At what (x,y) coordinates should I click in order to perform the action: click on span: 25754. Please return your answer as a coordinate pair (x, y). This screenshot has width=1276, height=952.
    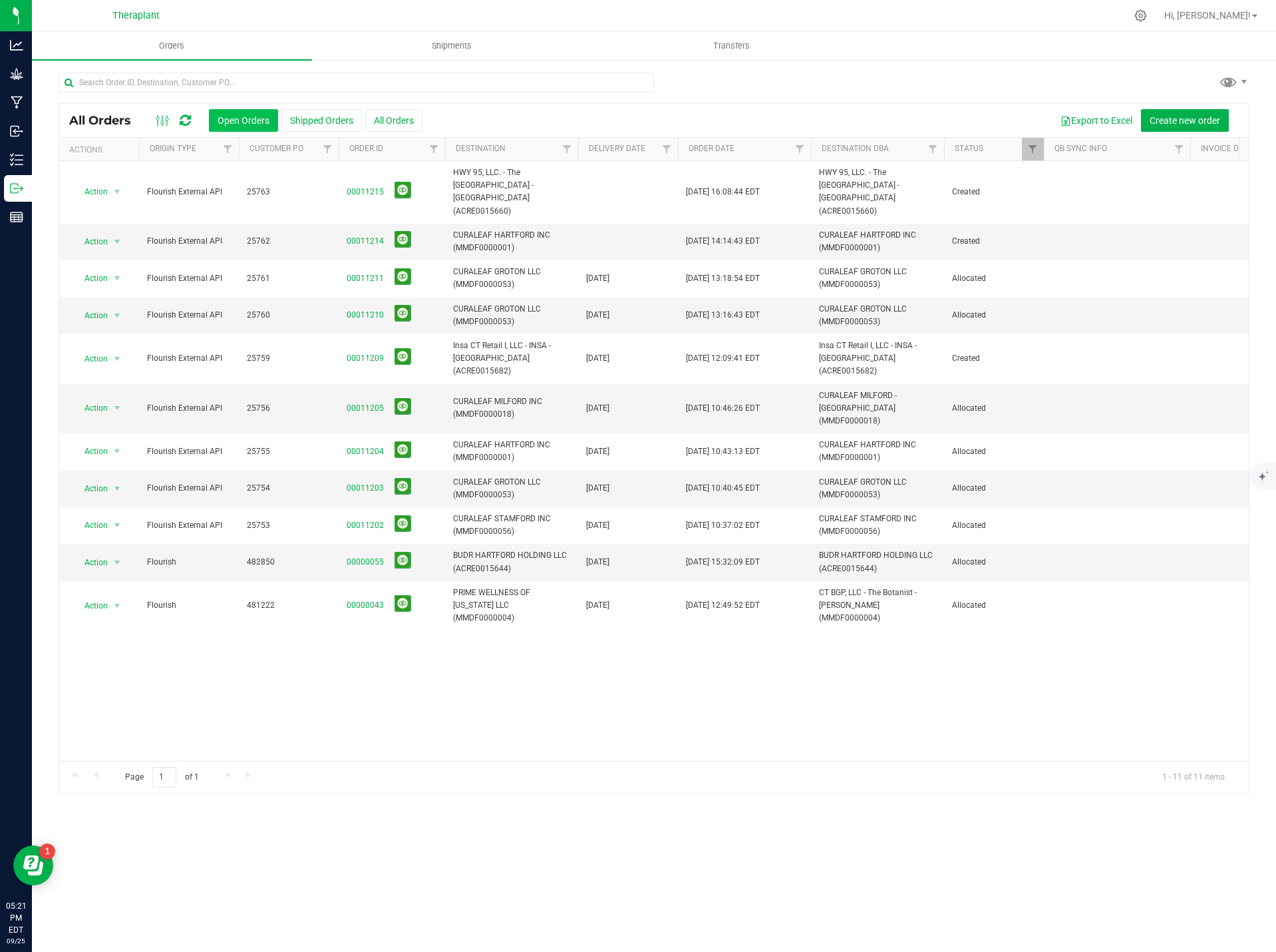
    Looking at the image, I should click on (289, 488).